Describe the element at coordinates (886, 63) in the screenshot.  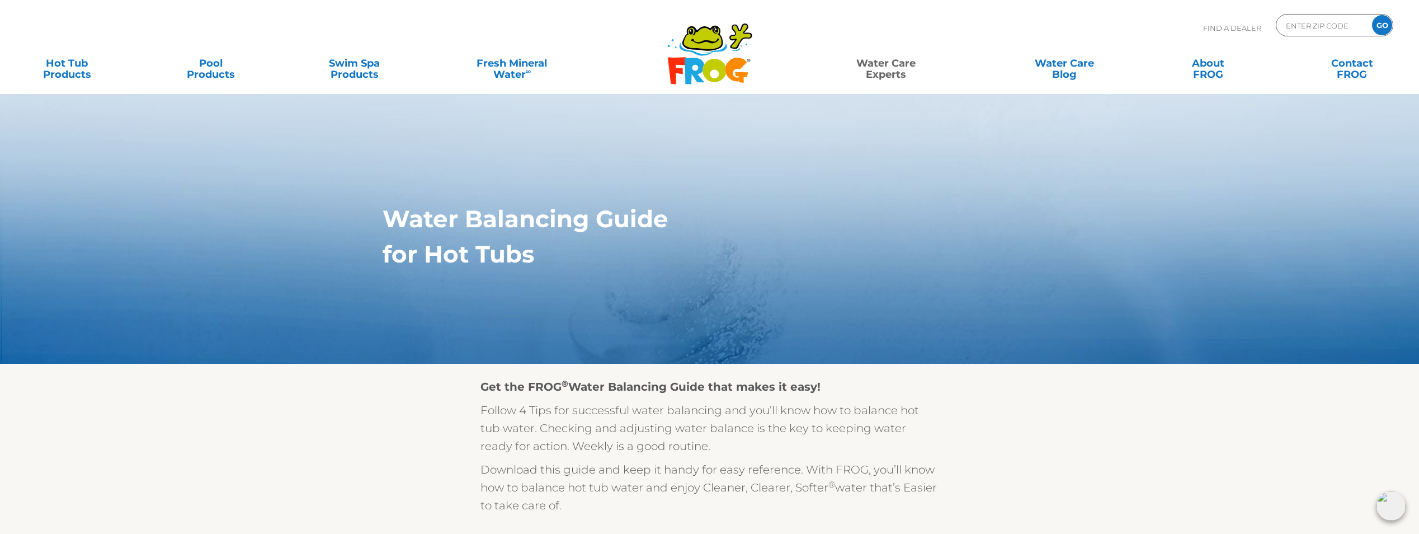
I see `a: Water CareExperts` at that location.